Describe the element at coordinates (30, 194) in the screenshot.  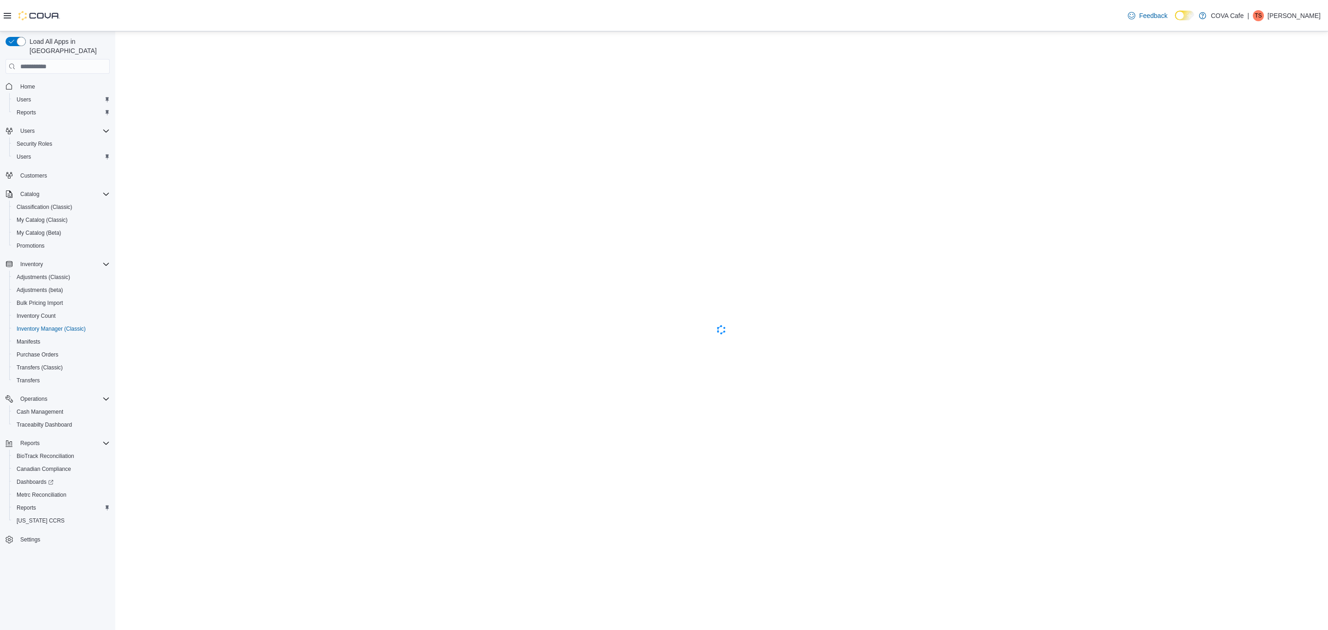
I see `button: Catalog` at that location.